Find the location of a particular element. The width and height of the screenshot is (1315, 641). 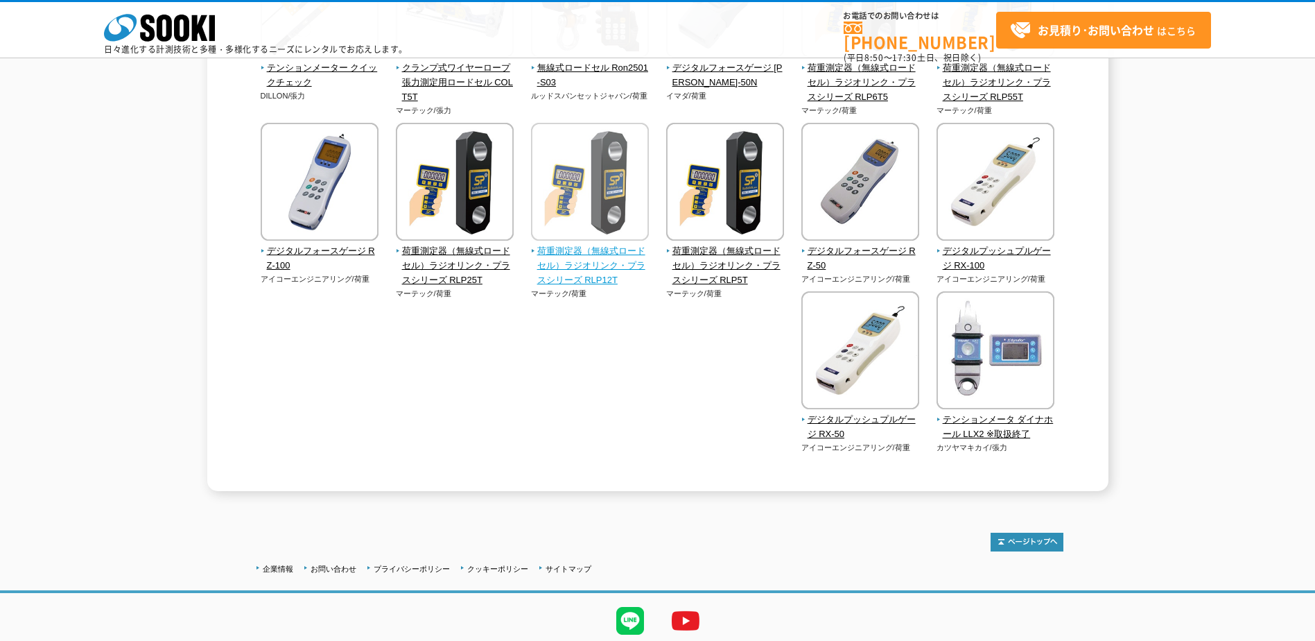

a: デジタルフォースゲージ RZ-100 is located at coordinates (320, 252).